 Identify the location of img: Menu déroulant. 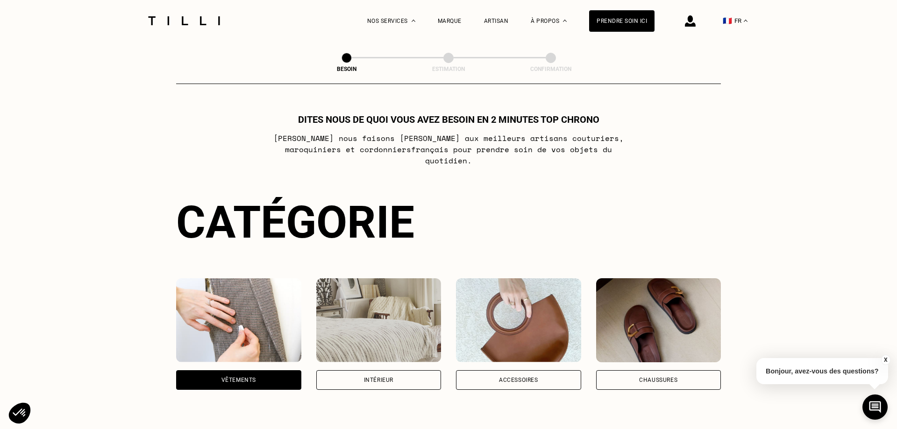
(414, 21).